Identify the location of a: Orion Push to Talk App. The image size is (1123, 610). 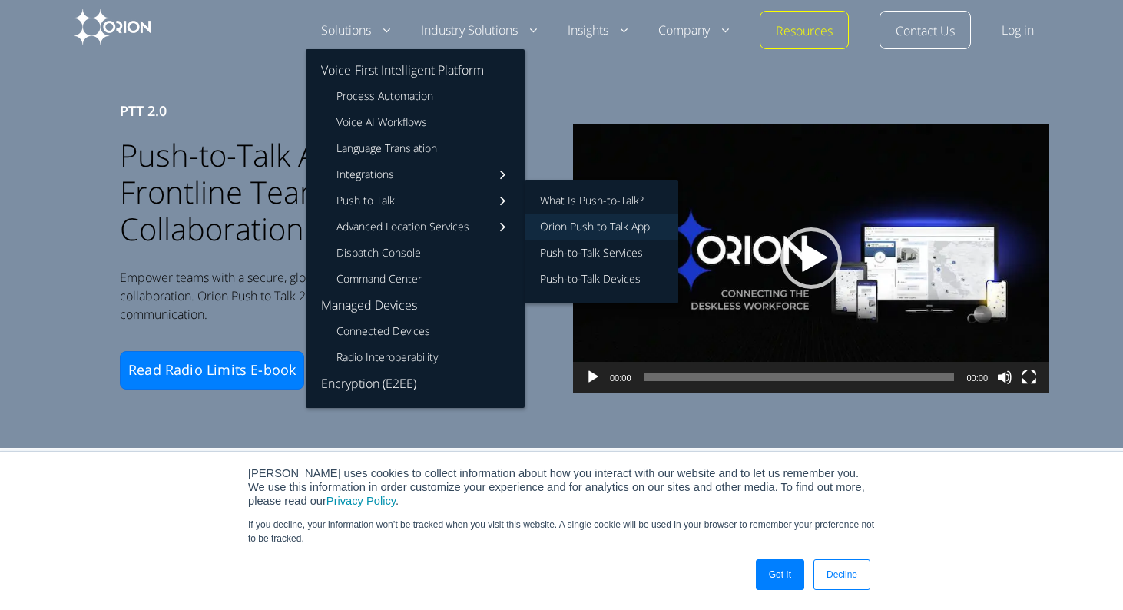
(602, 227).